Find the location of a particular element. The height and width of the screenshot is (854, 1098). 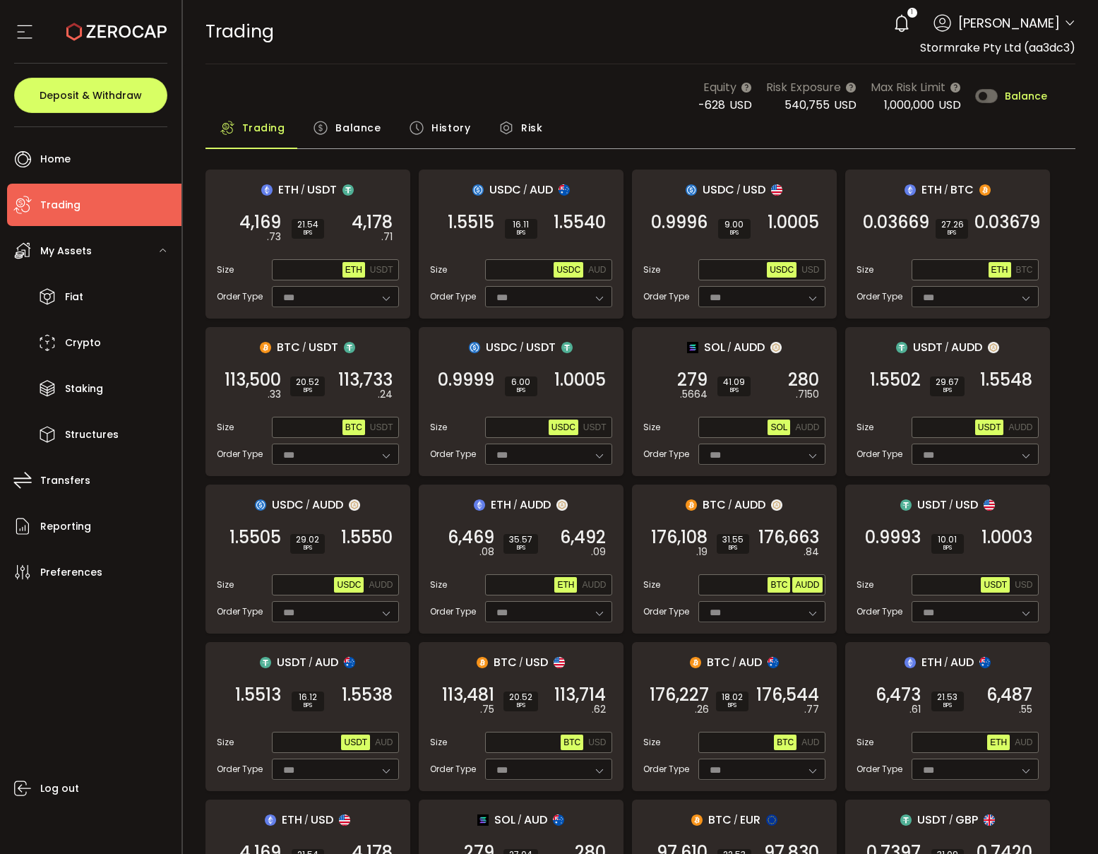

img: usdt_portfolio.svg is located at coordinates (902, 348).